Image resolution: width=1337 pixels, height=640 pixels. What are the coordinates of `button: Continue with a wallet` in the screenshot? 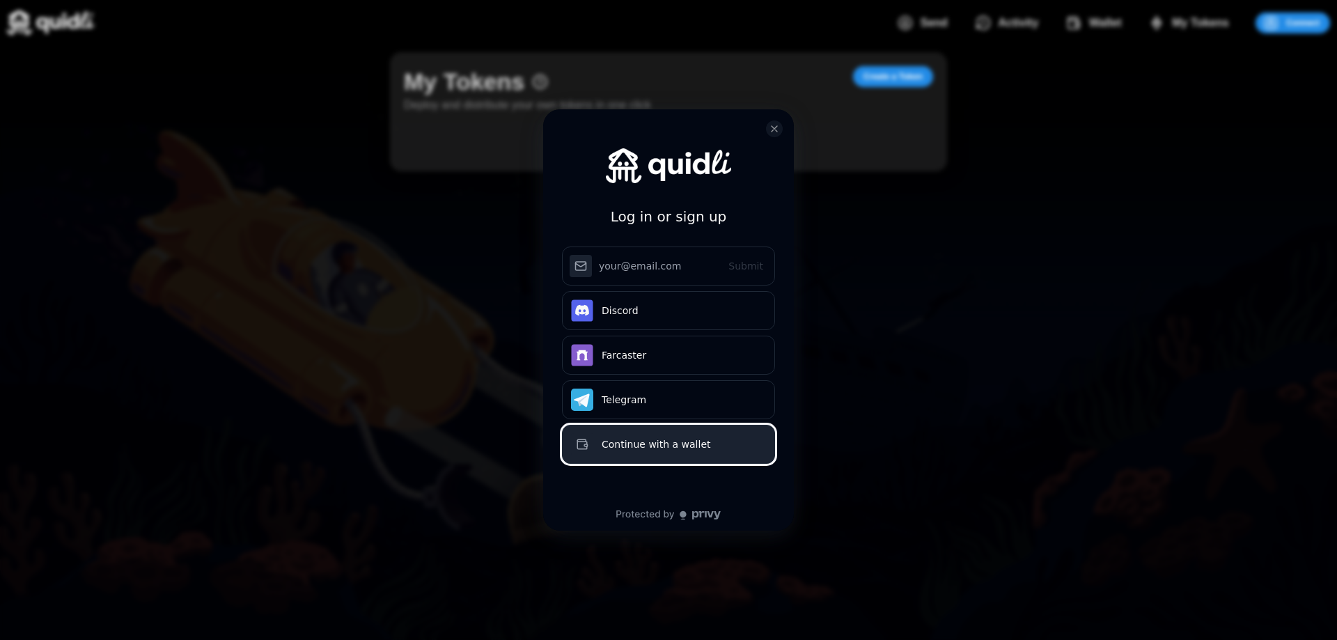 It's located at (669, 444).